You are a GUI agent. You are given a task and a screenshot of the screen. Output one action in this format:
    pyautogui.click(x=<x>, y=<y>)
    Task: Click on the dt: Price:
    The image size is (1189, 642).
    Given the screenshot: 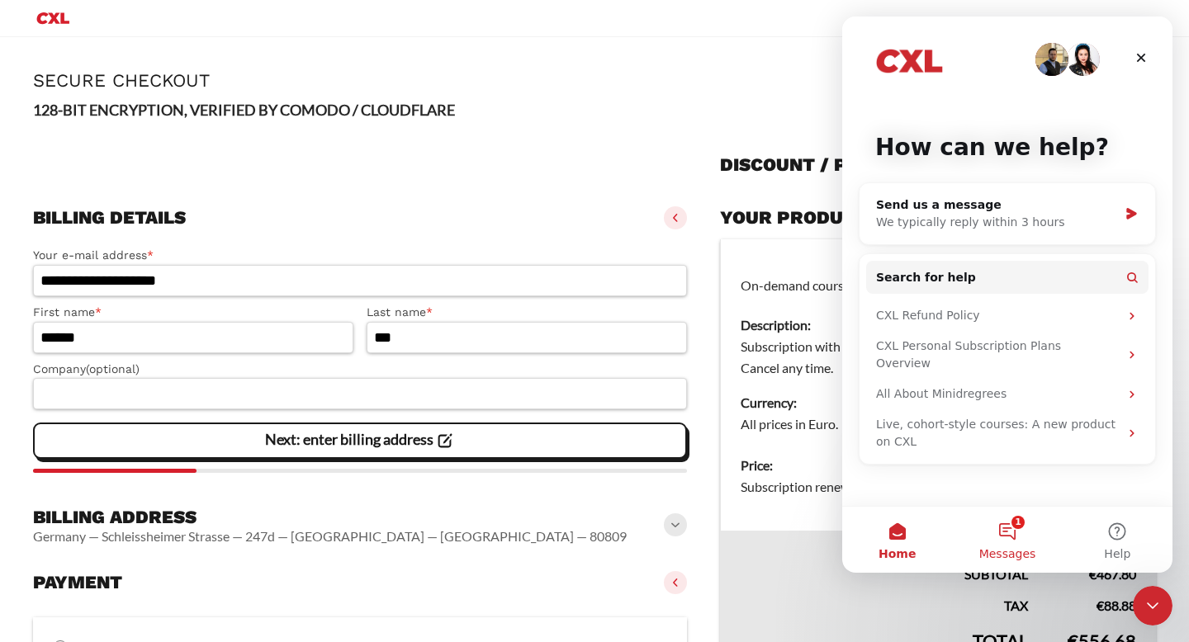 What is the action you would take?
    pyautogui.click(x=938, y=466)
    